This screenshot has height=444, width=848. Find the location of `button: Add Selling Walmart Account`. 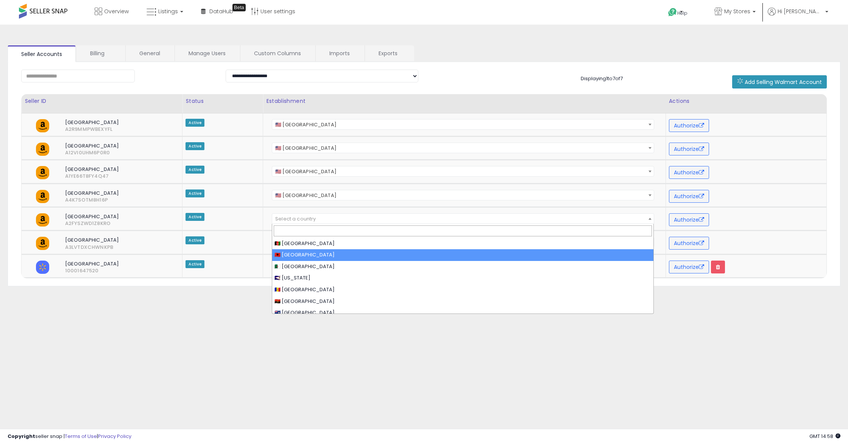

button: Add Selling Walmart Account is located at coordinates (779, 82).